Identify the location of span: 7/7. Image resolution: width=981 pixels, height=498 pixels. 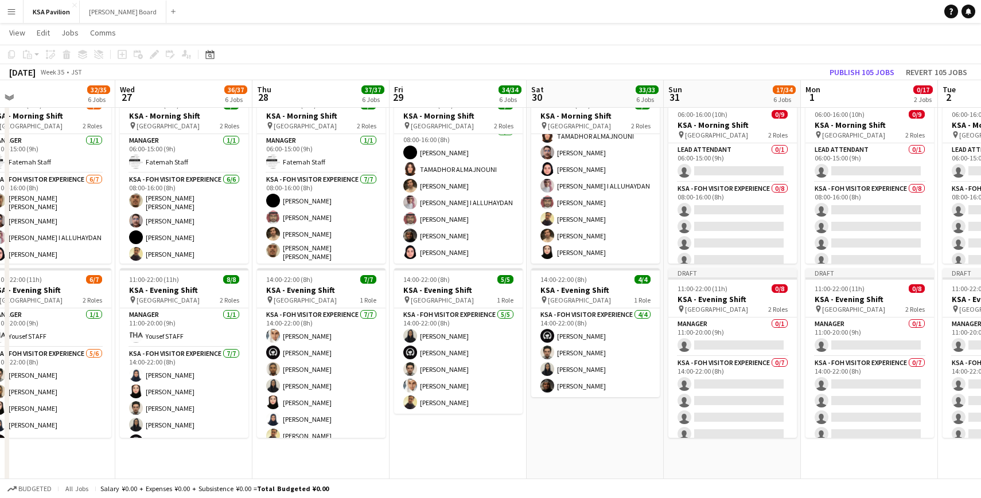
(368, 279).